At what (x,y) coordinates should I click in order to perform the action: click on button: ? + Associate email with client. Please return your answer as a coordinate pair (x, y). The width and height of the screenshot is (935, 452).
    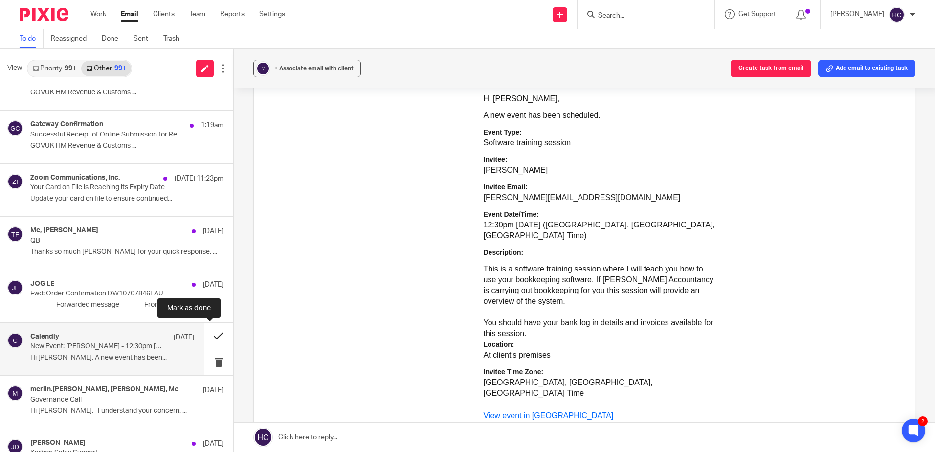
    Looking at the image, I should click on (307, 68).